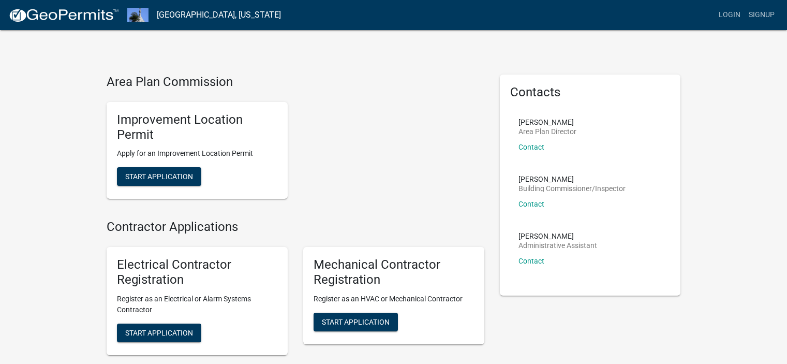 Image resolution: width=787 pixels, height=364 pixels. What do you see at coordinates (762, 15) in the screenshot?
I see `a: Signup` at bounding box center [762, 15].